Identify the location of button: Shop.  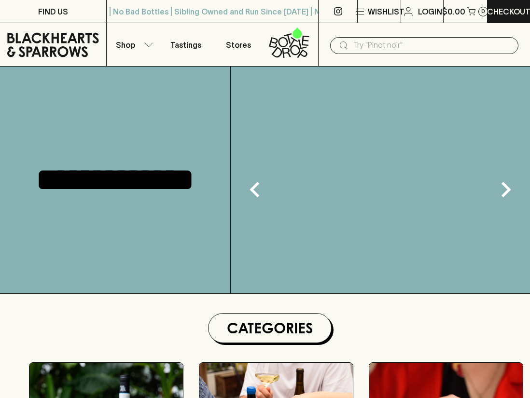
(133, 44).